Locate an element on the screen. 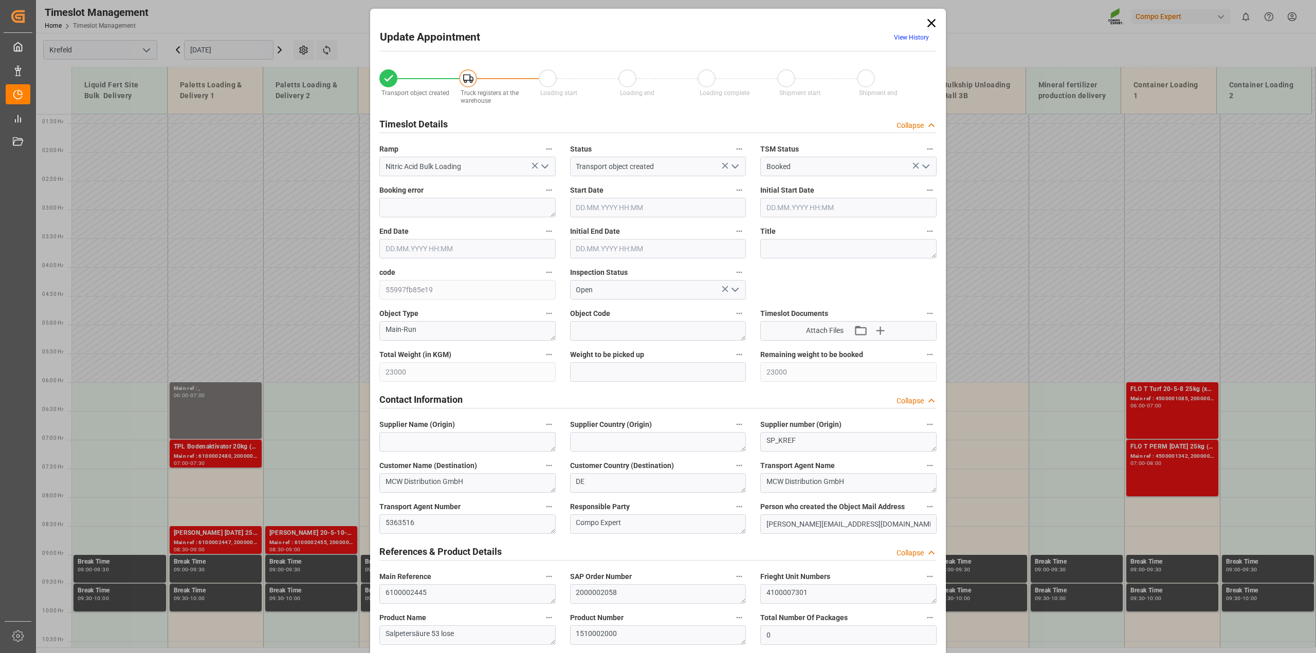 This screenshot has width=1316, height=653. span: Loading start is located at coordinates (559, 93).